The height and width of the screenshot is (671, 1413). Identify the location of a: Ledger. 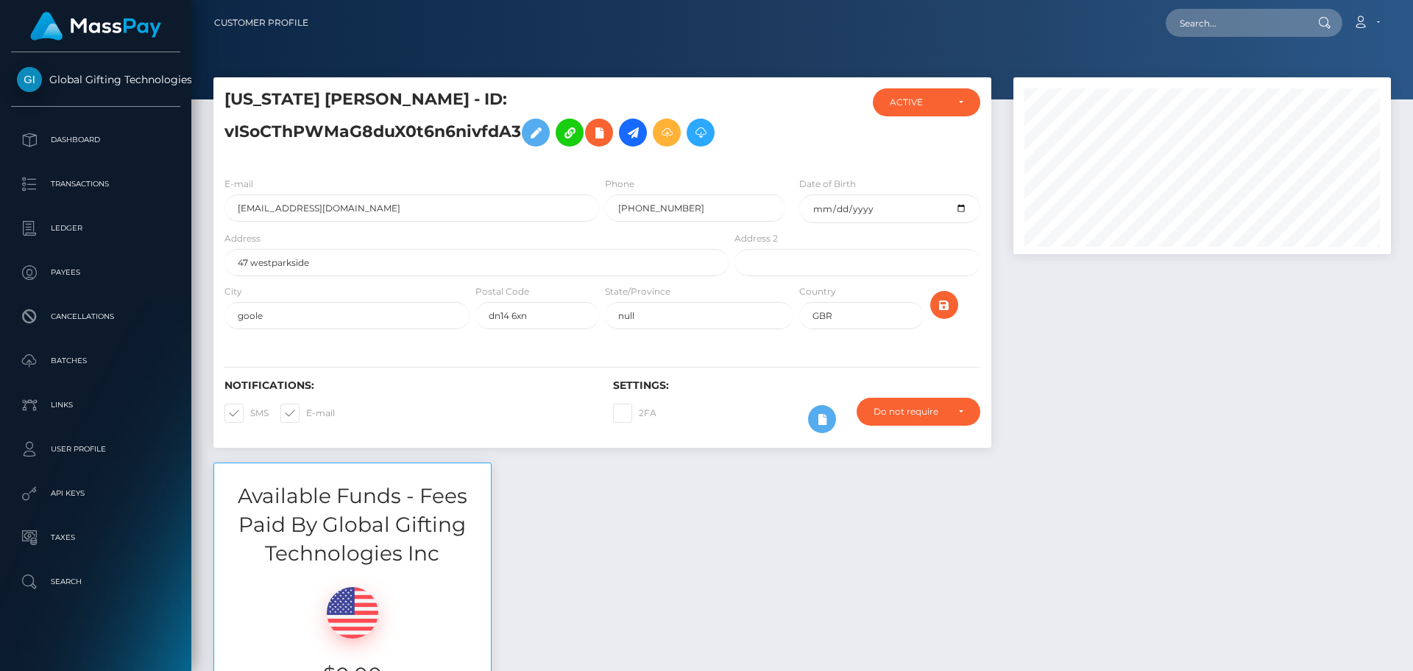
(96, 228).